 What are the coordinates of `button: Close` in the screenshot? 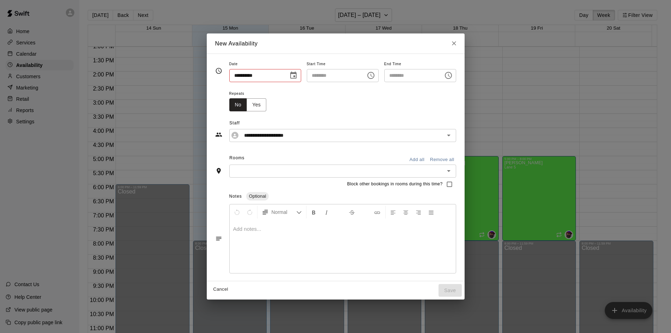 It's located at (454, 43).